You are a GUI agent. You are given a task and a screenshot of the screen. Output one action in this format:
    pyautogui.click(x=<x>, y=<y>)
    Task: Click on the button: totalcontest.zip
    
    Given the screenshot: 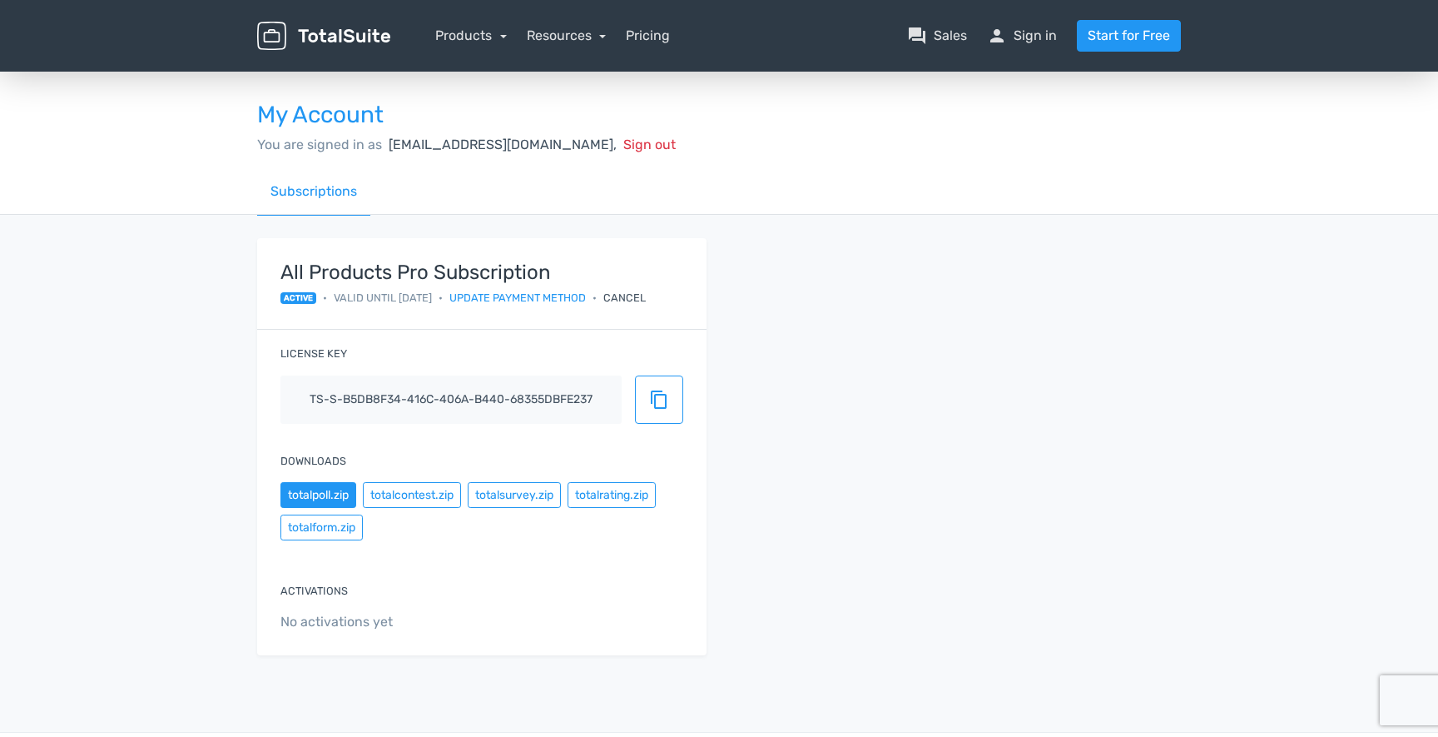 What is the action you would take?
    pyautogui.click(x=412, y=494)
    